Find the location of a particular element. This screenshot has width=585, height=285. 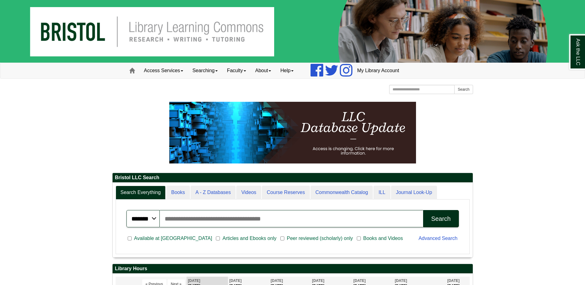

a: Help is located at coordinates (287, 71).